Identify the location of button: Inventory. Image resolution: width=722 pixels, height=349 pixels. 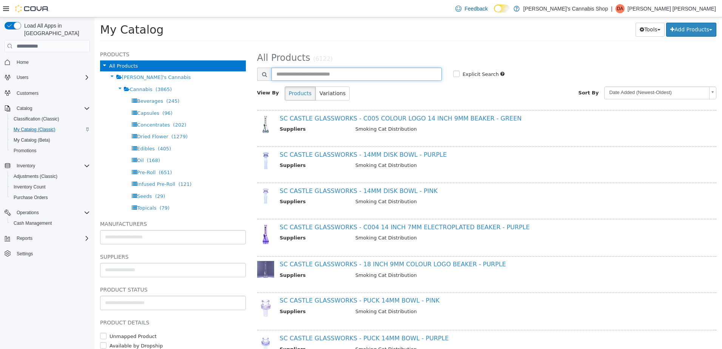
(26, 166).